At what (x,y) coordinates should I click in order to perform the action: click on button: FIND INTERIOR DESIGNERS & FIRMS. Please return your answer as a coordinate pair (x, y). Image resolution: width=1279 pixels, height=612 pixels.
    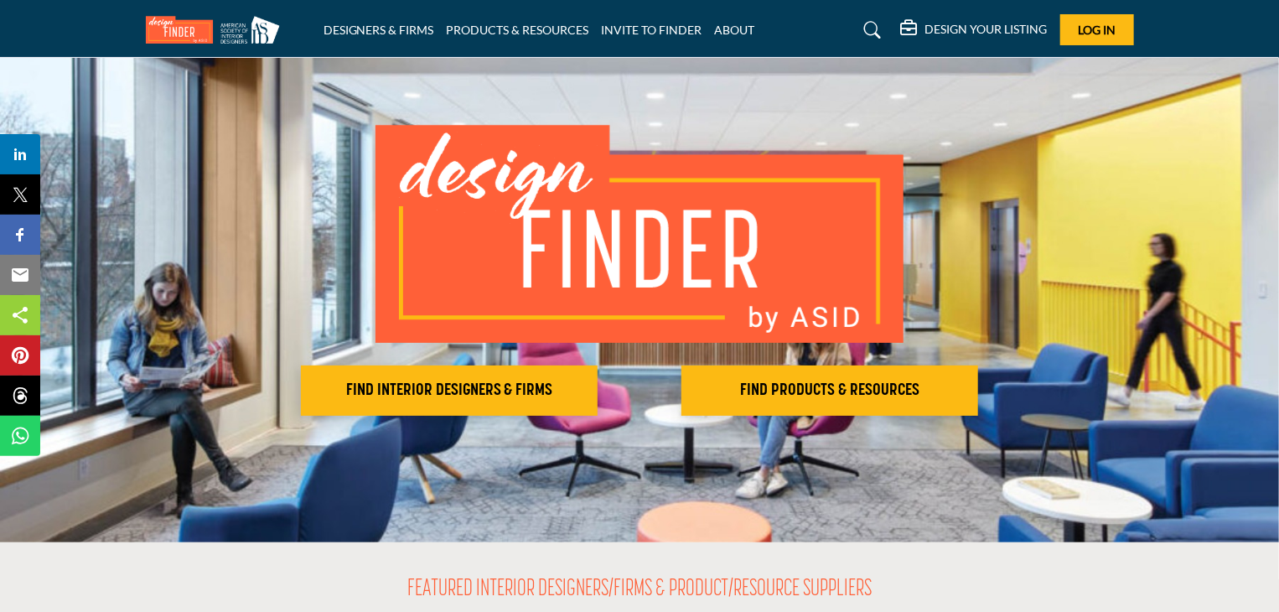
    Looking at the image, I should click on (449, 390).